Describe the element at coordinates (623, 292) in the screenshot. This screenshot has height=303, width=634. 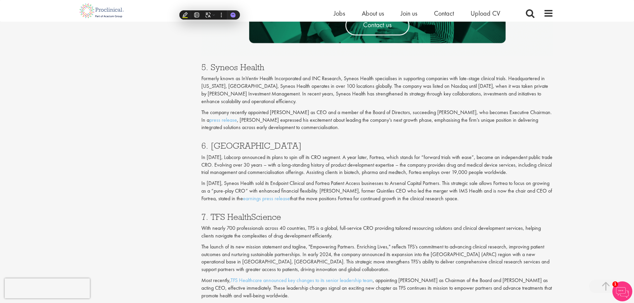
I see `img: Chatbot` at that location.